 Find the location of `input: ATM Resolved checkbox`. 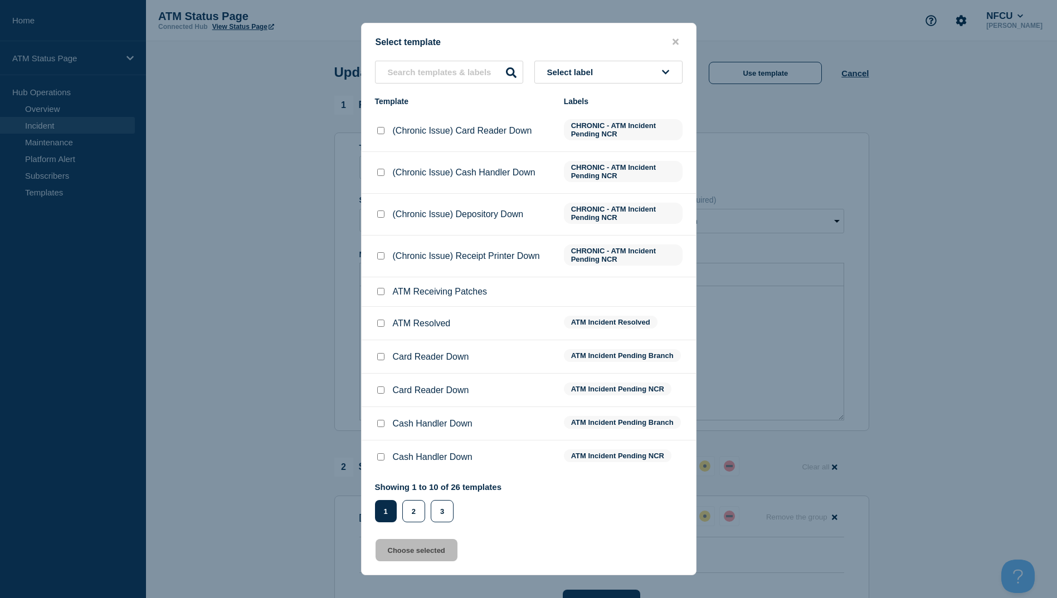

input: ATM Resolved checkbox is located at coordinates (381, 323).